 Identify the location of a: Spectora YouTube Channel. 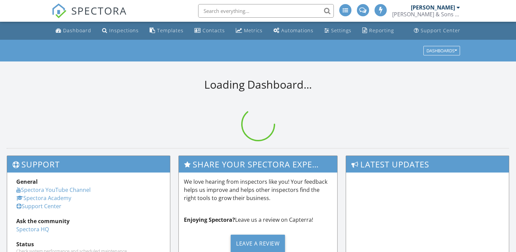
(53, 190).